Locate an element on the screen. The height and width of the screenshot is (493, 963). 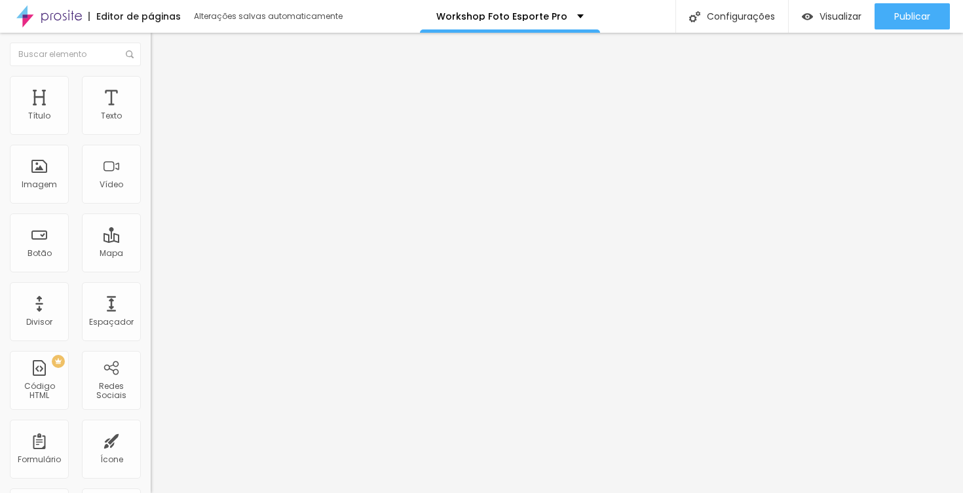
div: Mapa is located at coordinates (111, 253).